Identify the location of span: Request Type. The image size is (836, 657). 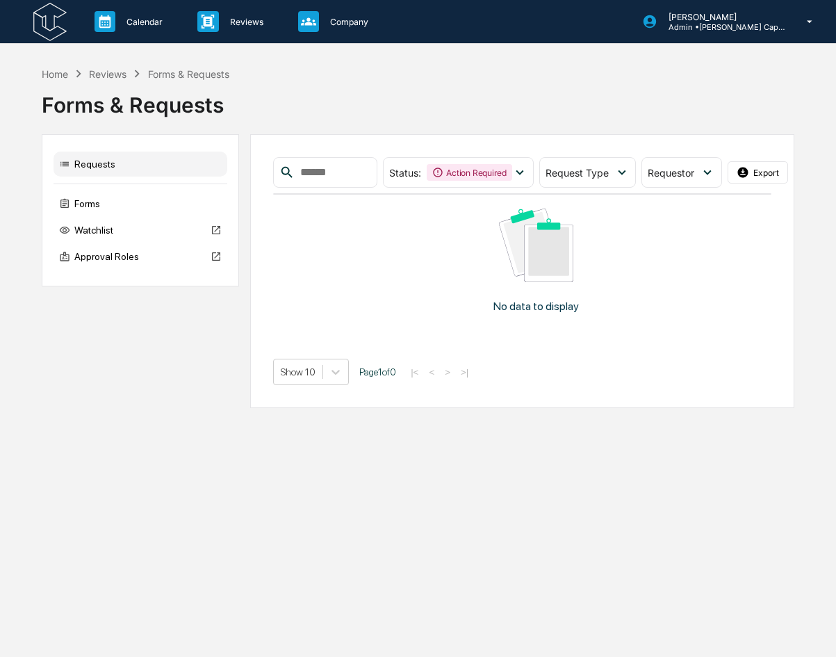
(577, 172).